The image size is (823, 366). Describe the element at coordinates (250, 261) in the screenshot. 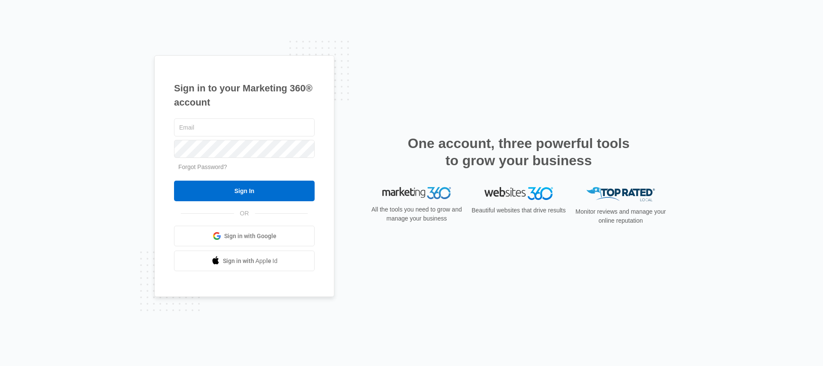

I see `span: Sign in with Apple Id` at that location.